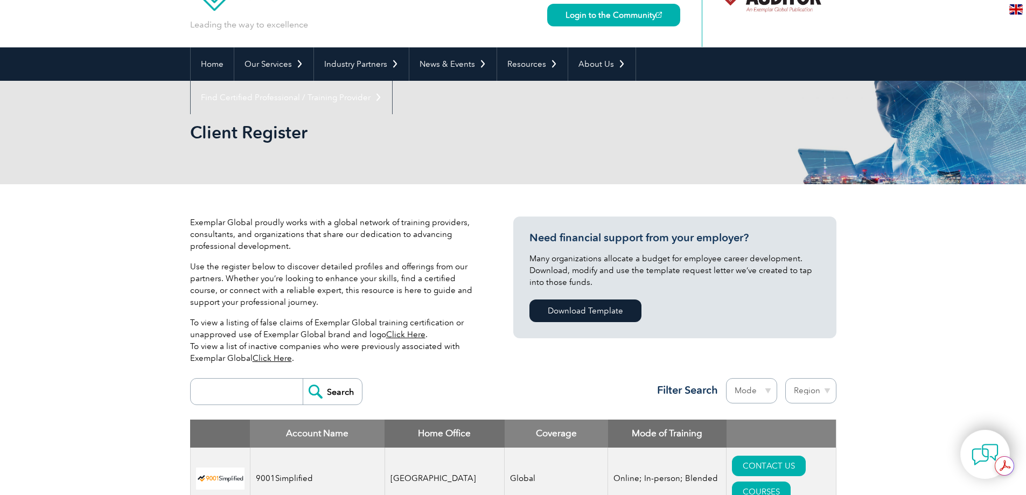 This screenshot has height=495, width=1026. Describe the element at coordinates (335, 340) in the screenshot. I see `p: To view a listing of false claims of Exemplar Global training certification or unapproved use of ...` at that location.